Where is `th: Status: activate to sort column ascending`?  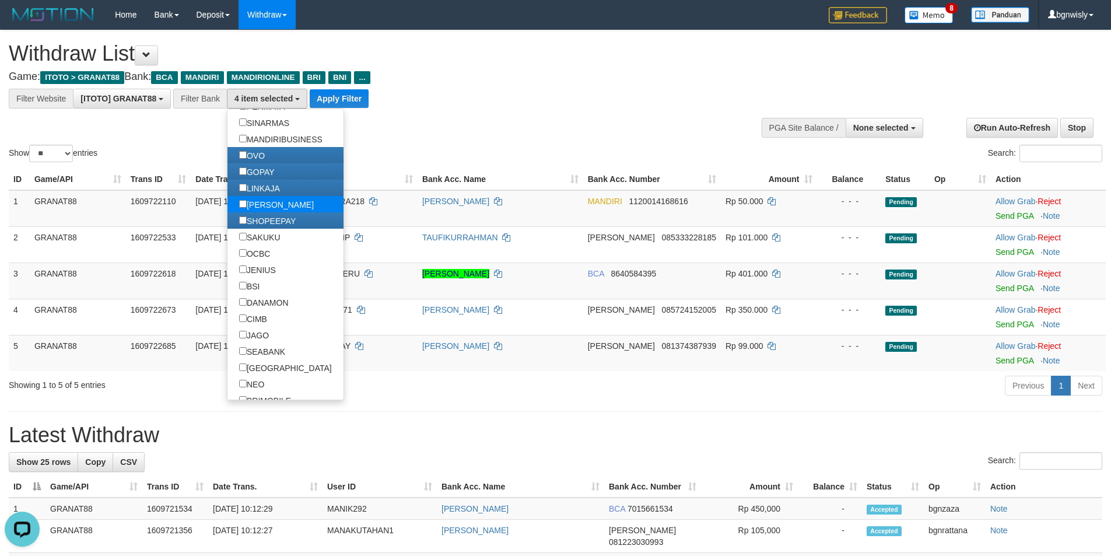 th: Status: activate to sort column ascending is located at coordinates (893, 486).